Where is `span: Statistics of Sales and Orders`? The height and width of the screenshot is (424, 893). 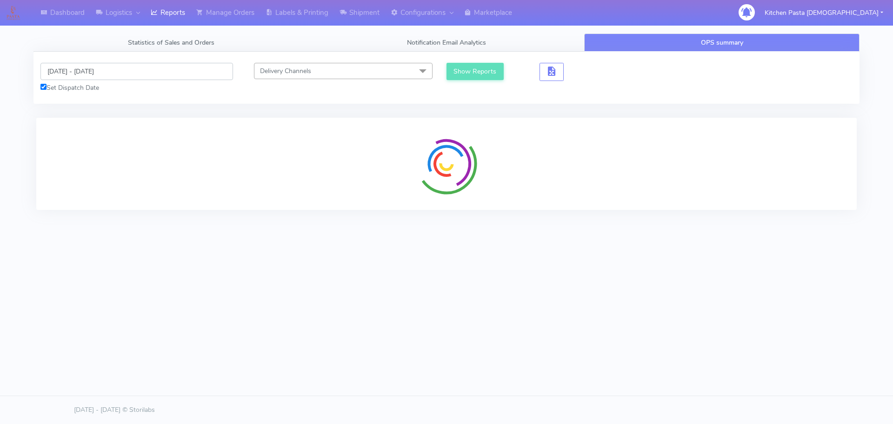
span: Statistics of Sales and Orders is located at coordinates (171, 42).